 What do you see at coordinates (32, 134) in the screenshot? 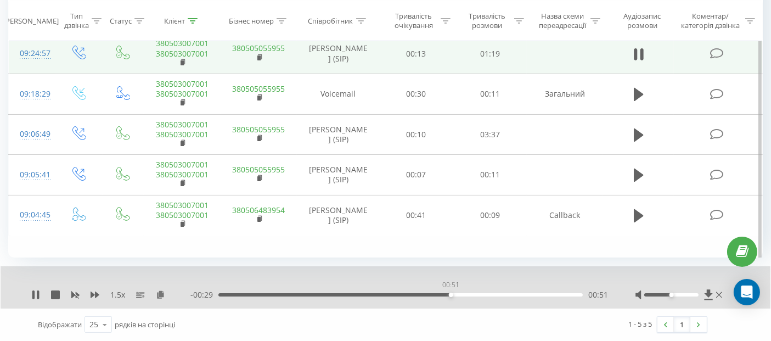
I see `div: 09:06:49` at bounding box center [32, 134].